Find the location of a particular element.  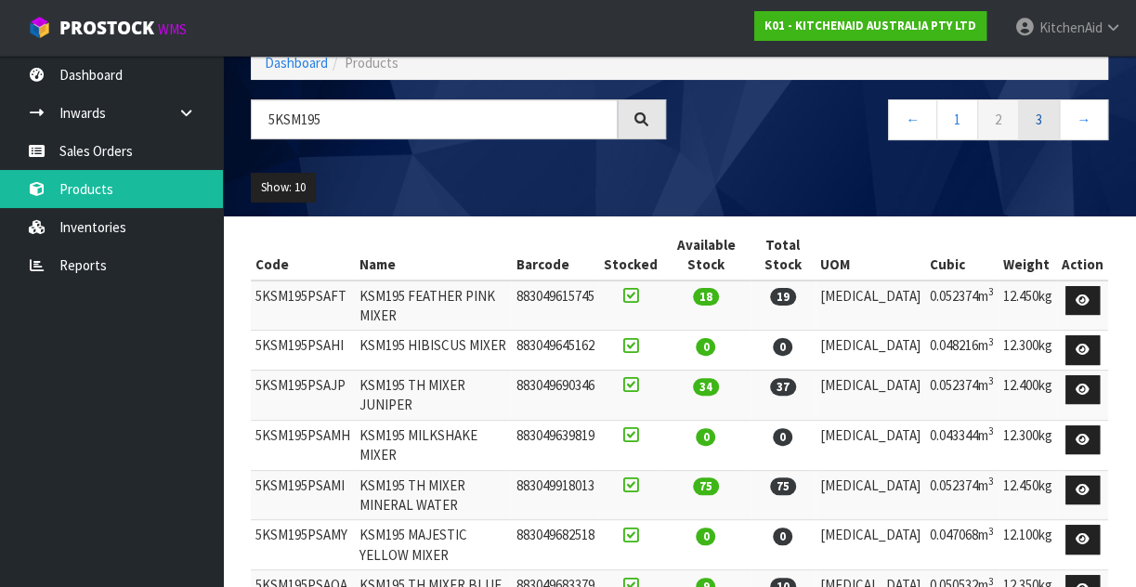

td: 12.400kg is located at coordinates (1027, 395).